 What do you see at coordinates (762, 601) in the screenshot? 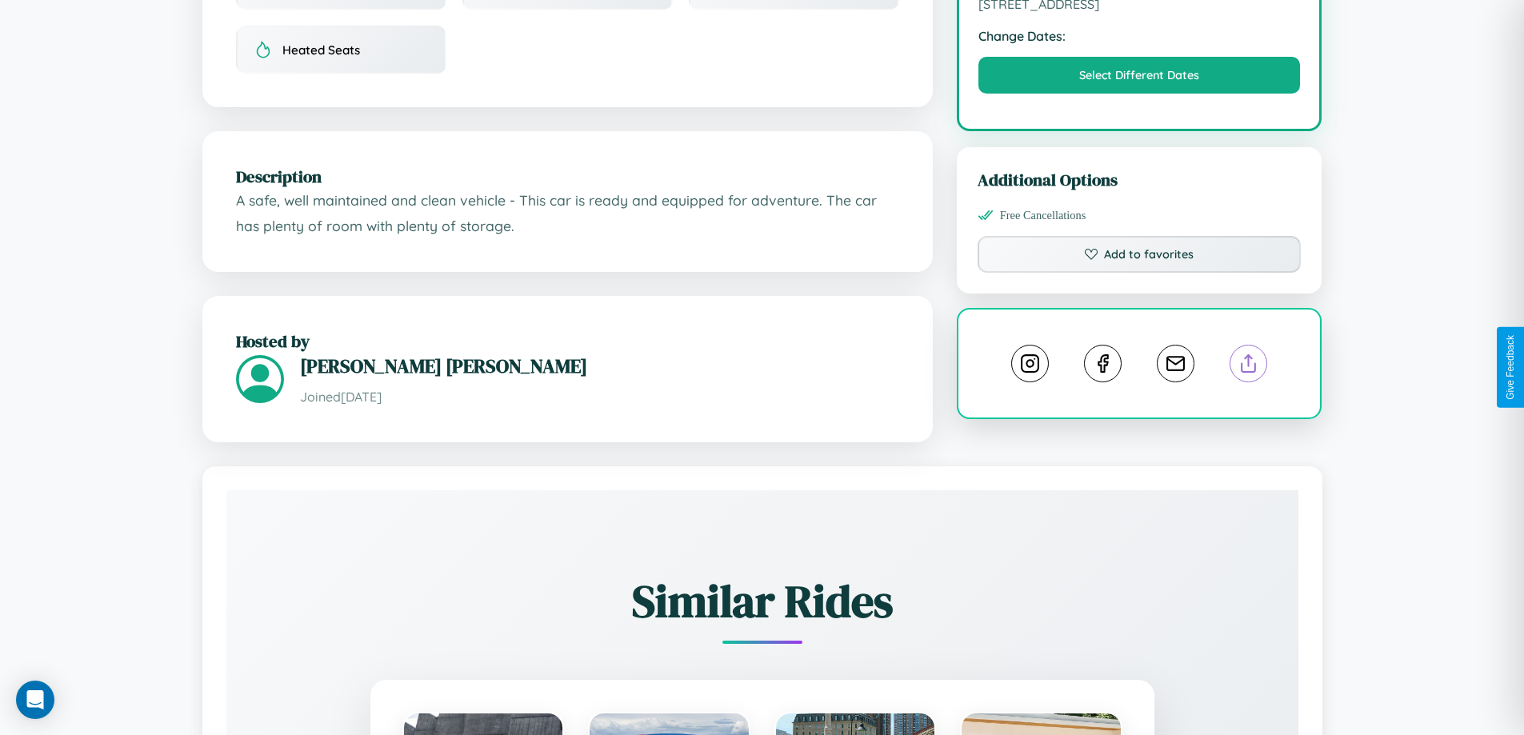
I see `h2: Similar Rides` at bounding box center [762, 601].